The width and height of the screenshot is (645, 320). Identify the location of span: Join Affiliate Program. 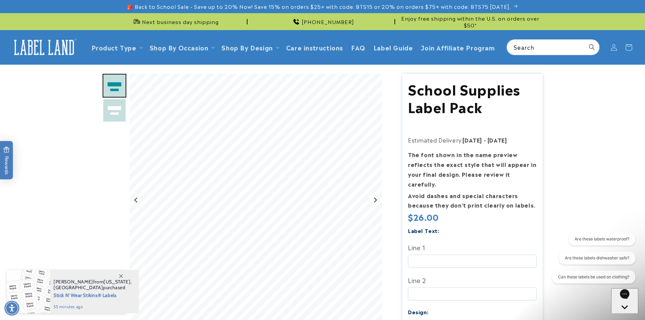
(458, 47).